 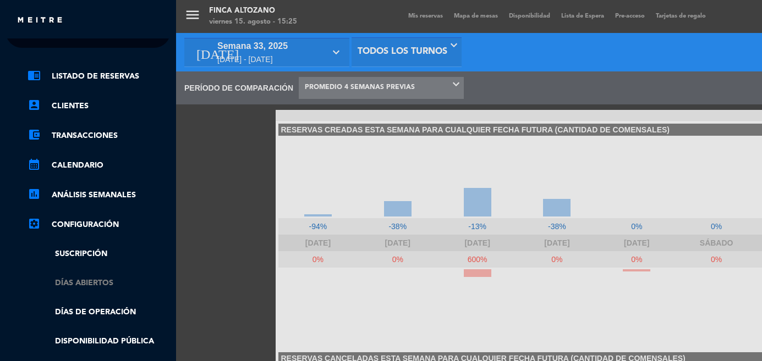 I want to click on i: assessment, so click(x=34, y=194).